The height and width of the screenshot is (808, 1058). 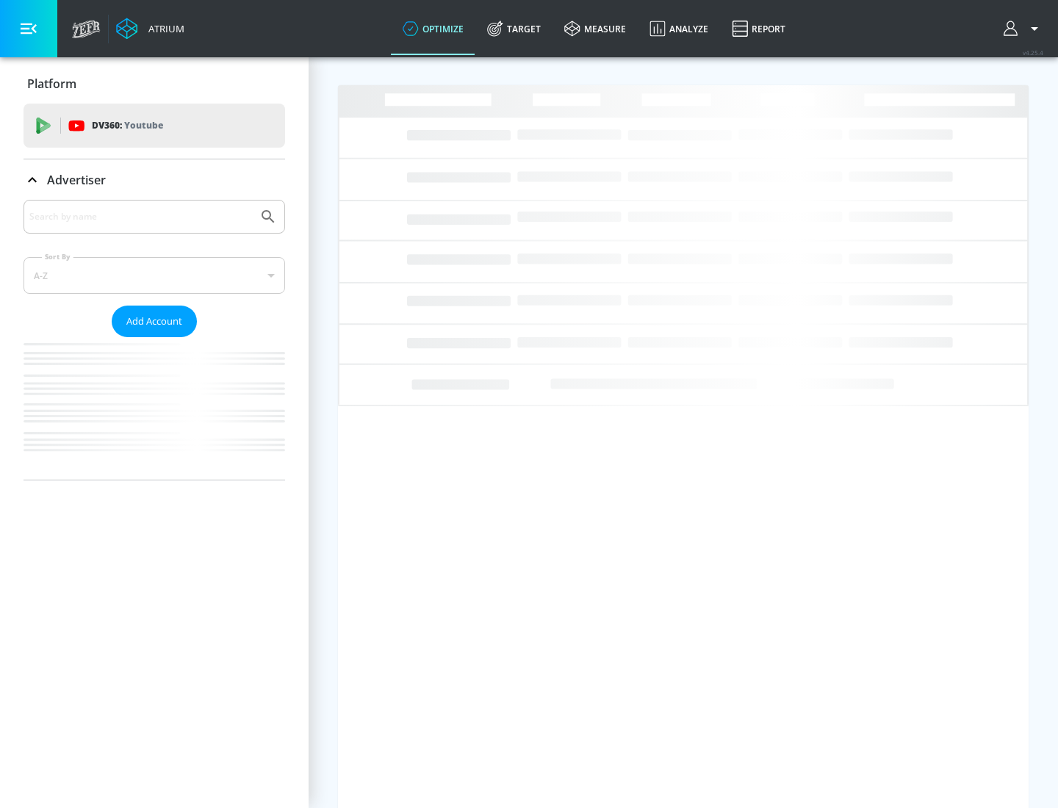 I want to click on p: Youtube, so click(x=143, y=125).